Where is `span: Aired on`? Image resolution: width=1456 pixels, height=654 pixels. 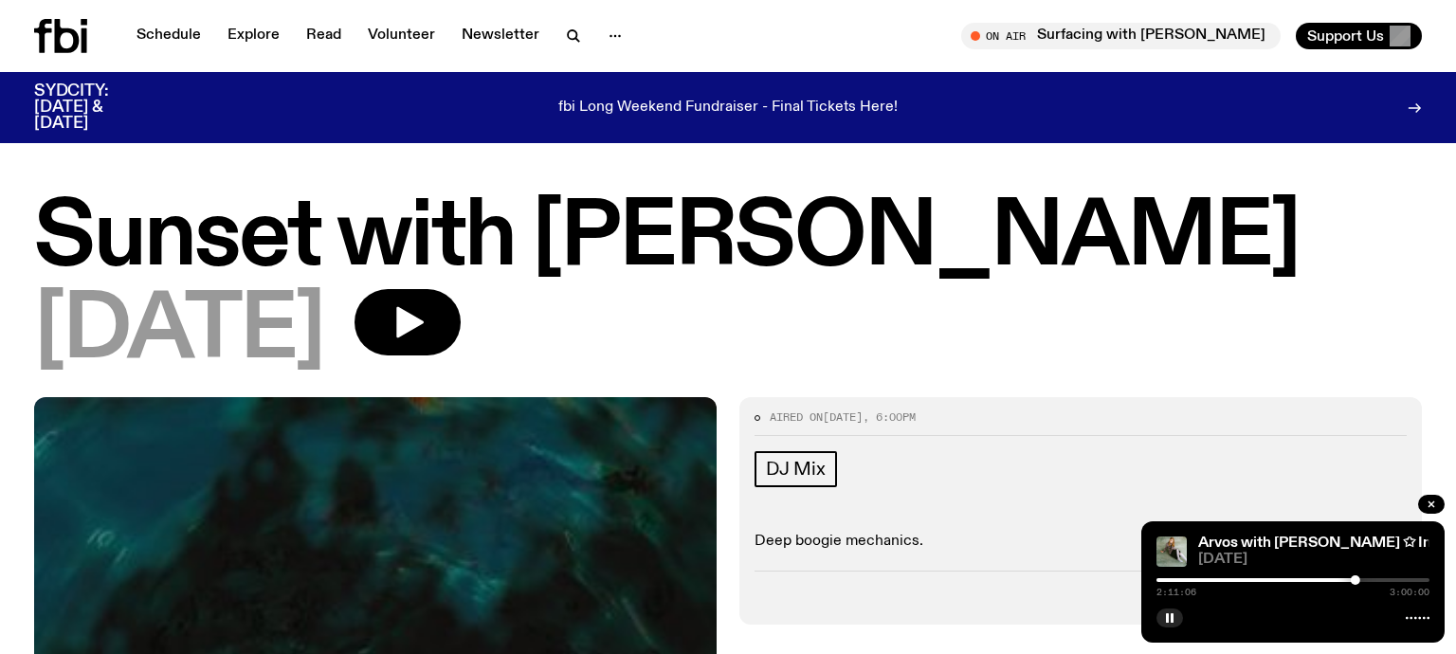
span: Aired on is located at coordinates (796, 417).